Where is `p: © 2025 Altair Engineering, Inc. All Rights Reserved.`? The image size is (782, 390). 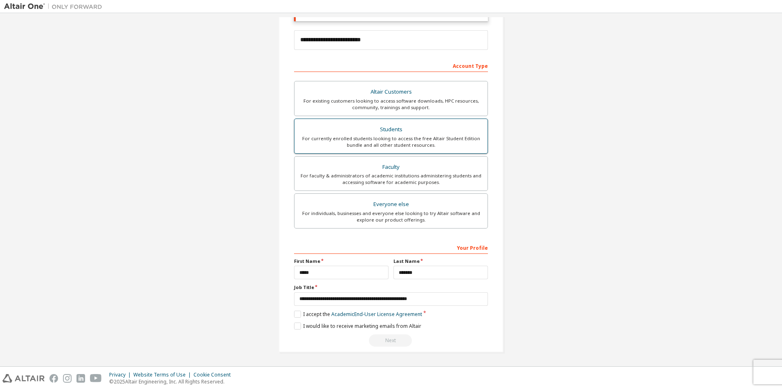 p: © 2025 Altair Engineering, Inc. All Rights Reserved. is located at coordinates (172, 381).